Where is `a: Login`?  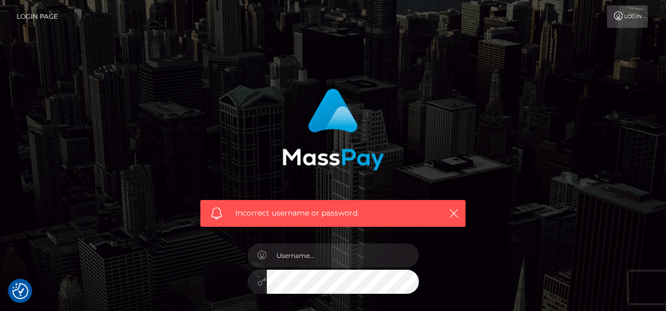
a: Login is located at coordinates (627, 17).